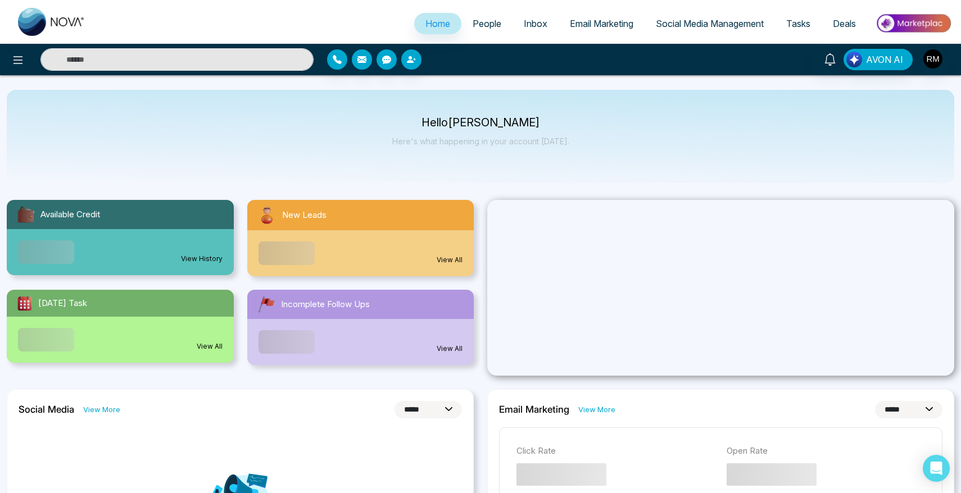 This screenshot has width=961, height=493. What do you see at coordinates (844, 24) in the screenshot?
I see `span: Deals` at bounding box center [844, 24].